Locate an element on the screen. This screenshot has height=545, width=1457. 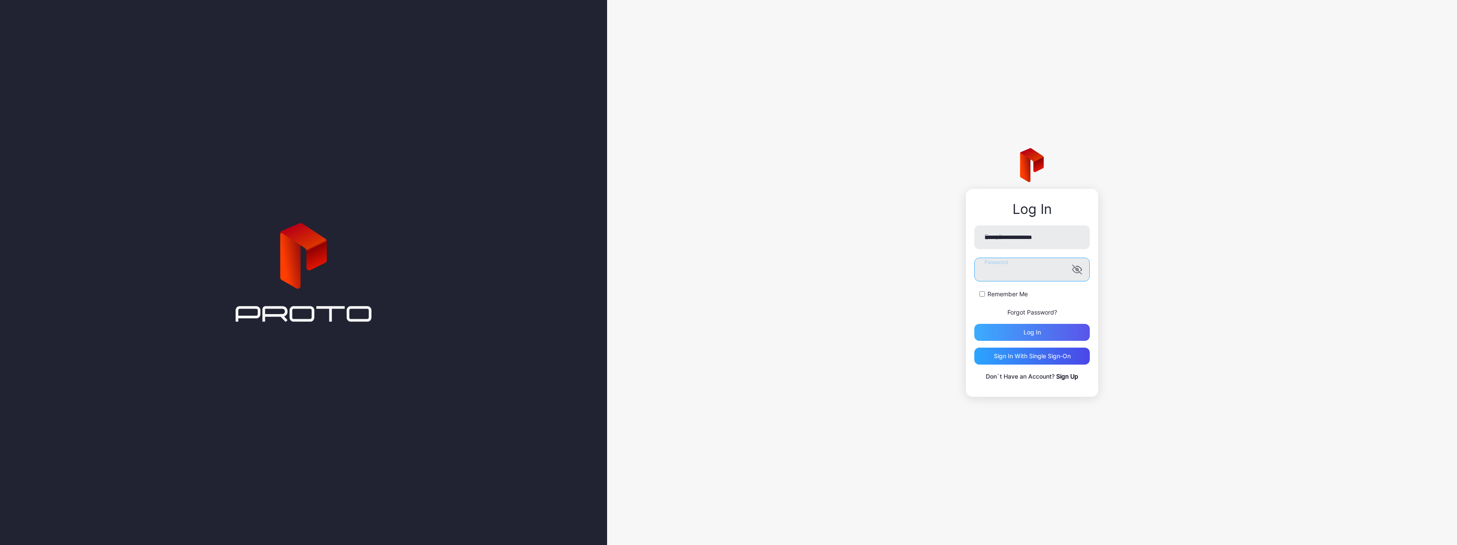
a: Forgot Password? is located at coordinates (1032, 312).